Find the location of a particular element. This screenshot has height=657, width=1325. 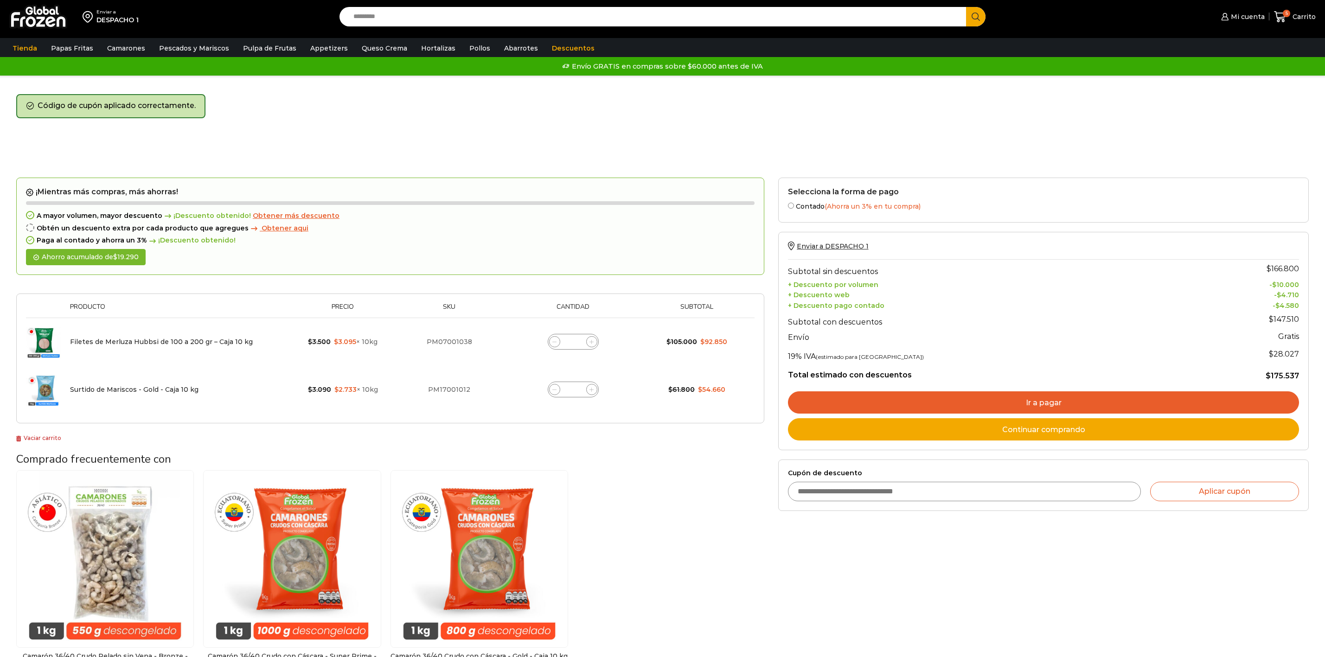

a: Mi cuenta is located at coordinates (1242, 17).